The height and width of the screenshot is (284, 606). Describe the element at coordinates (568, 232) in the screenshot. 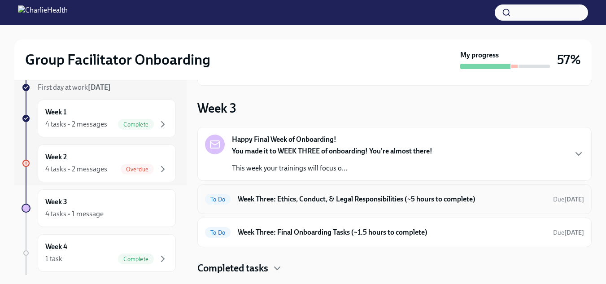

I see `span: September 21st, 2025 10:00` at that location.